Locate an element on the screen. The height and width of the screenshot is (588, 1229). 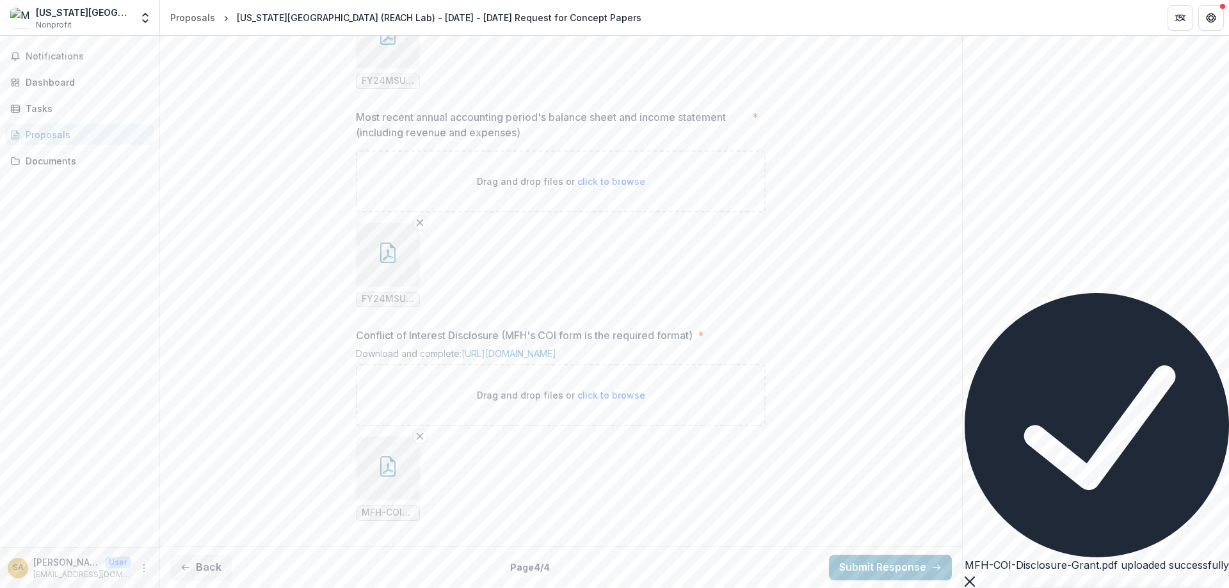
button: Get Help is located at coordinates (1211, 18).